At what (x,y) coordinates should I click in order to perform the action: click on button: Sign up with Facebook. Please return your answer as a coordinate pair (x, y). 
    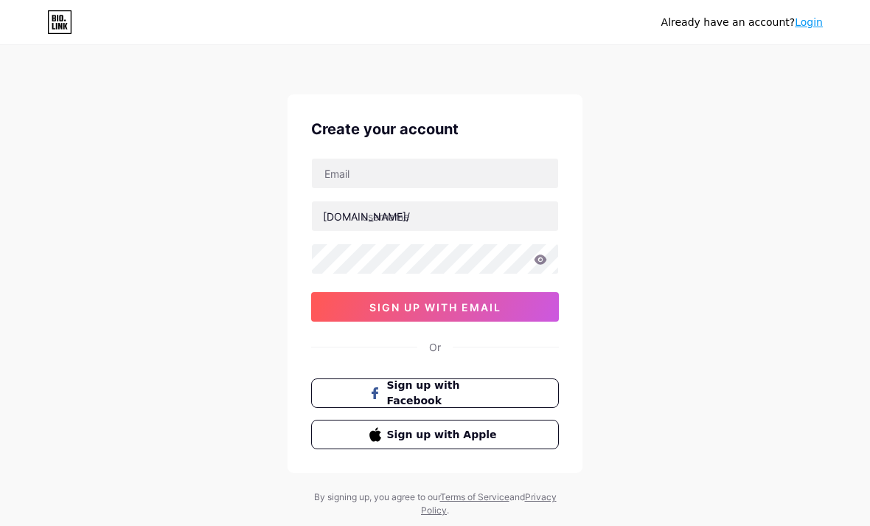
    Looking at the image, I should click on (435, 393).